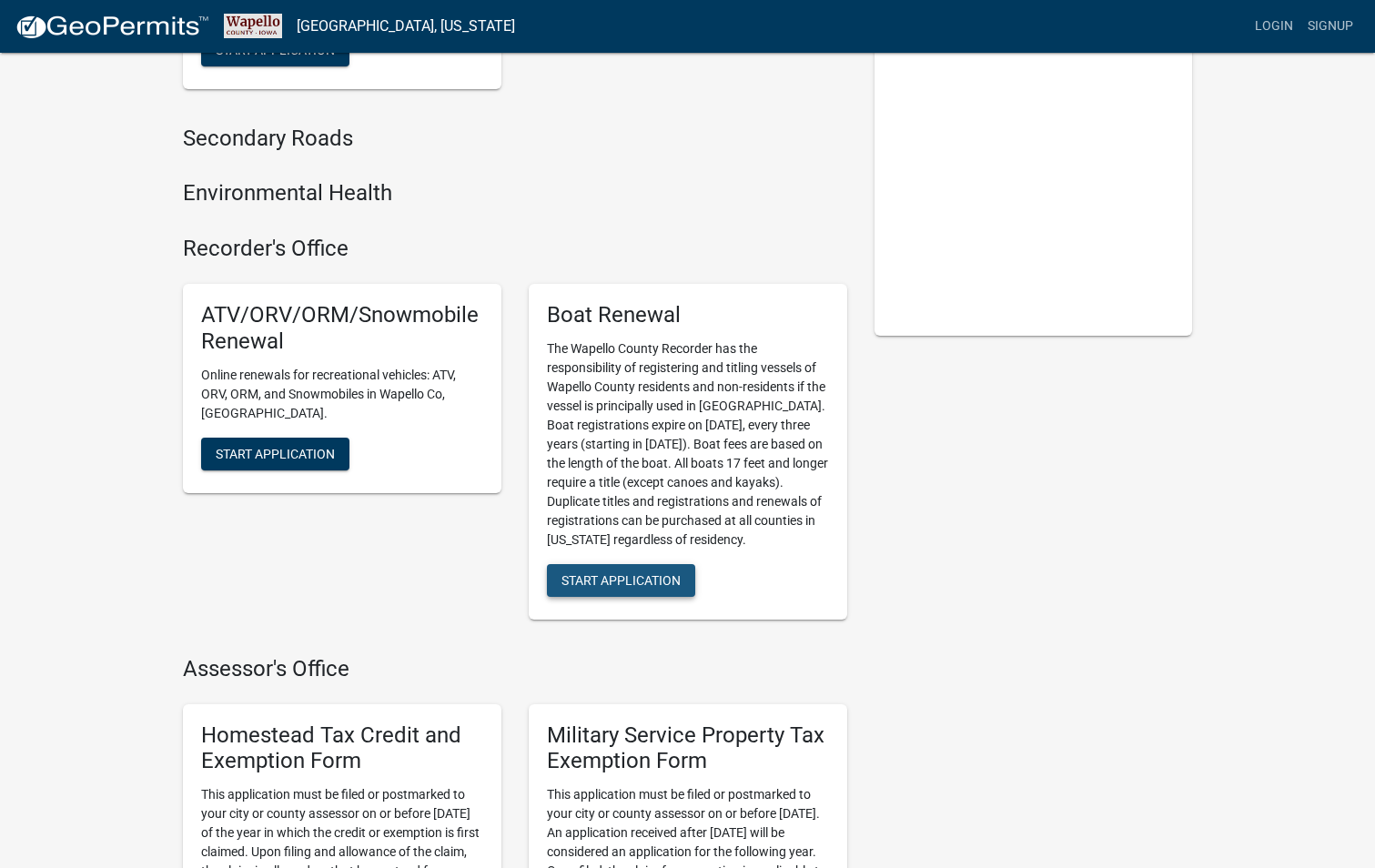  Describe the element at coordinates (515, 138) in the screenshot. I see `h4: Secondary Roads` at that location.